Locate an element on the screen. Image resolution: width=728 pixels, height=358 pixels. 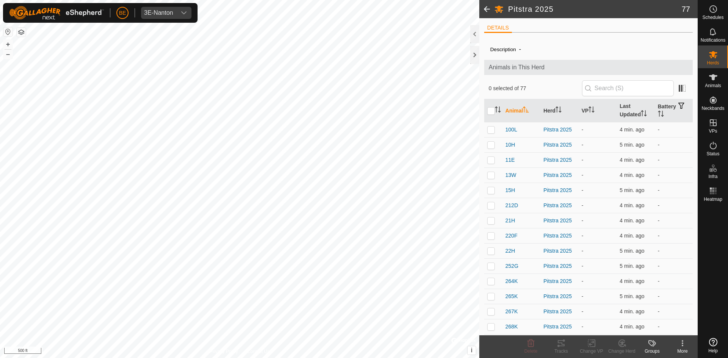
div: Tracks is located at coordinates (561, 352).